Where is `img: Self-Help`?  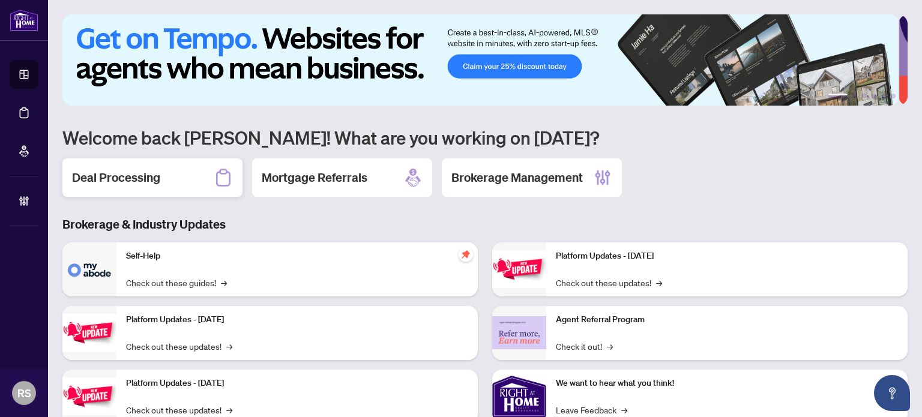 img: Self-Help is located at coordinates (89, 270).